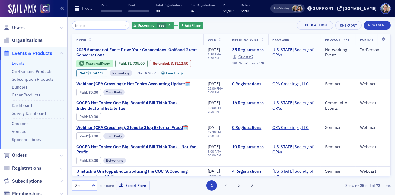  What do you see at coordinates (161, 63) in the screenshot?
I see `a: Refunded` at bounding box center [161, 63].